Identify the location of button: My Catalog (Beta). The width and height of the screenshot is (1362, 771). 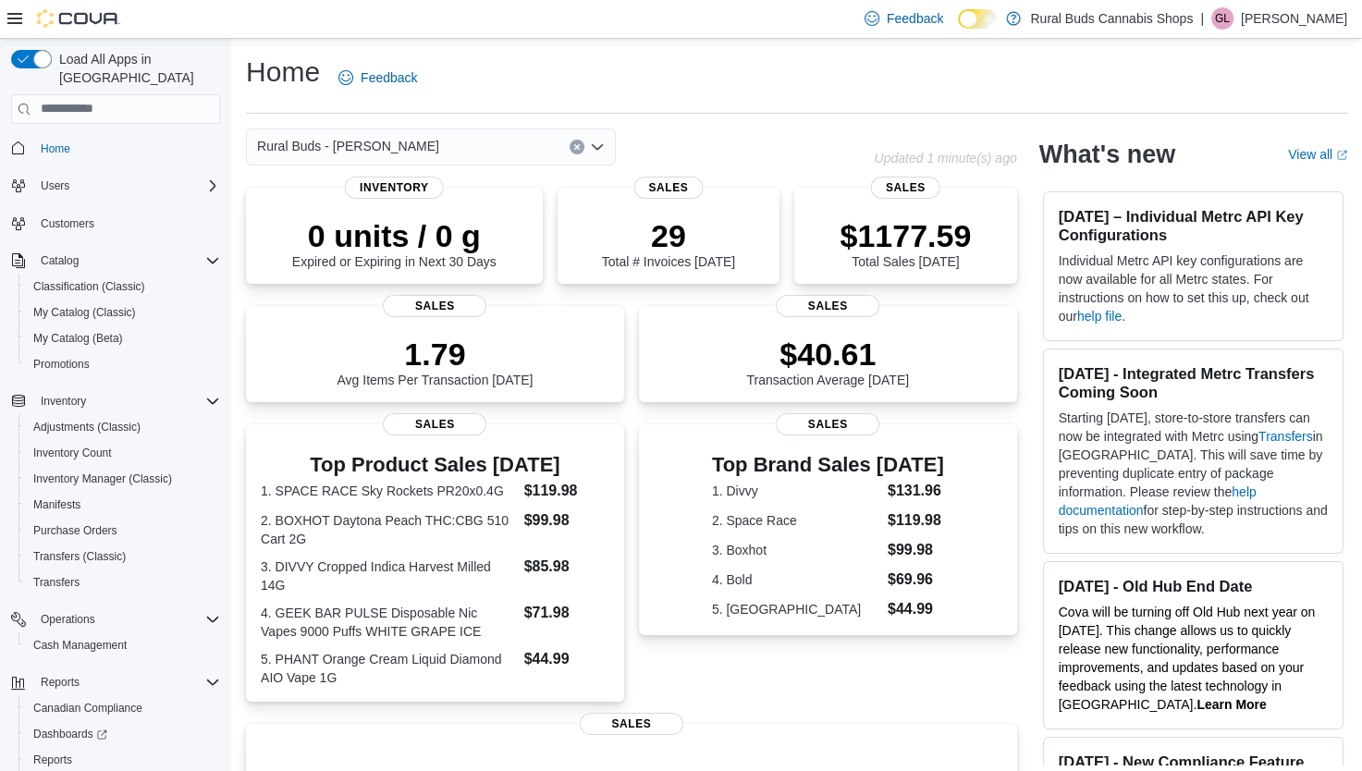
(123, 338).